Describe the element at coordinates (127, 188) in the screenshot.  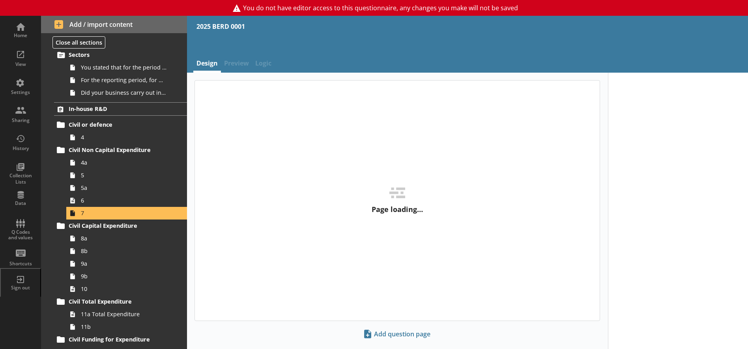
I see `a: 5a` at that location.